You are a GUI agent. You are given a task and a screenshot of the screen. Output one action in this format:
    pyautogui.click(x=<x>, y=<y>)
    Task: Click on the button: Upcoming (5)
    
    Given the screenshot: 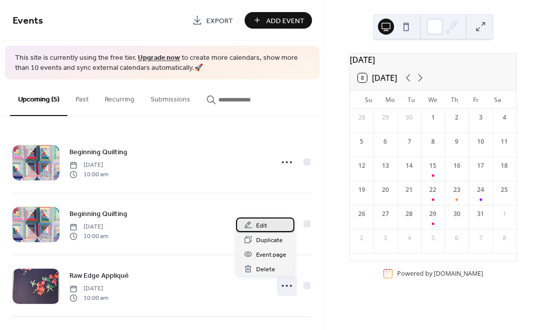 What is the action you would take?
    pyautogui.click(x=39, y=98)
    